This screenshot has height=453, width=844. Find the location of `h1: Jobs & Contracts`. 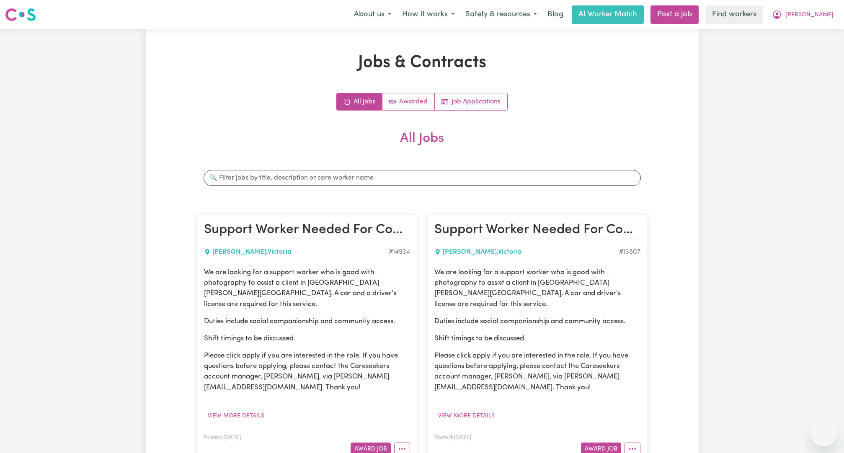

h1: Jobs & Contracts is located at coordinates (422, 63).